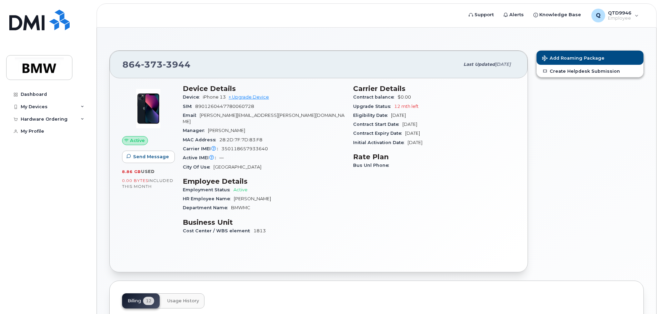 The height and width of the screenshot is (314, 660). What do you see at coordinates (214, 97) in the screenshot?
I see `span: iPhone 13` at bounding box center [214, 97].